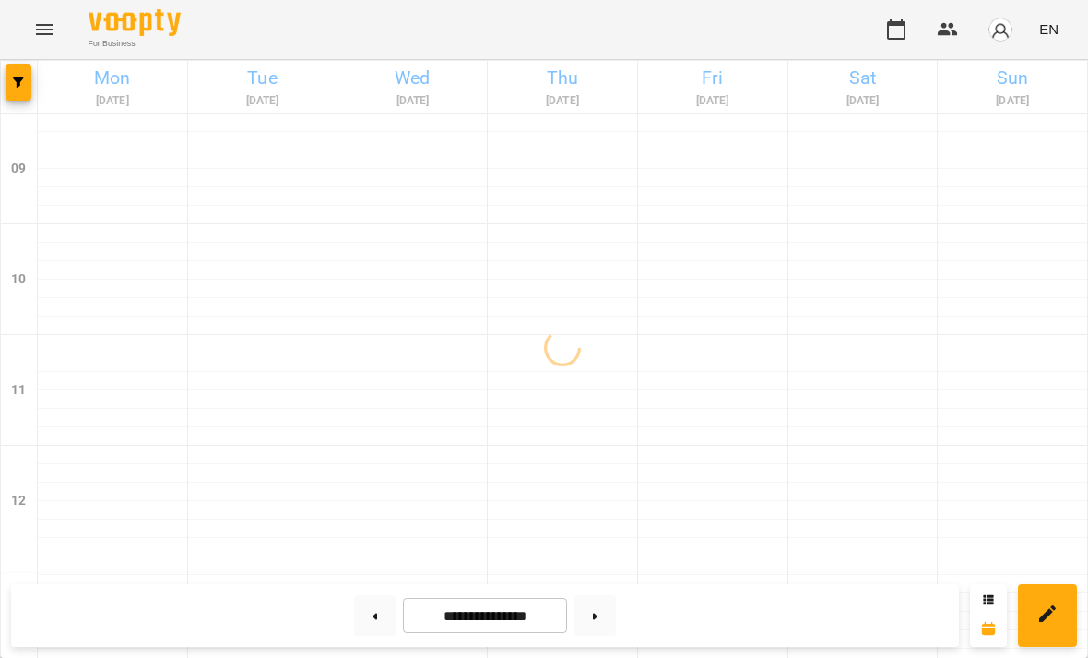  What do you see at coordinates (1013, 77) in the screenshot?
I see `h6: Sun` at bounding box center [1013, 77].